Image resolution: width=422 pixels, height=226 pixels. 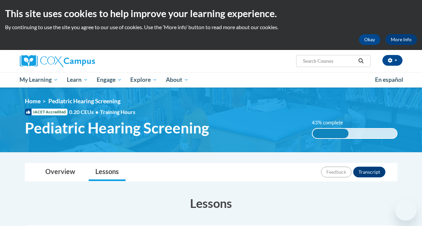 What do you see at coordinates (361, 61) in the screenshot?
I see `button: Search` at bounding box center [361, 61].